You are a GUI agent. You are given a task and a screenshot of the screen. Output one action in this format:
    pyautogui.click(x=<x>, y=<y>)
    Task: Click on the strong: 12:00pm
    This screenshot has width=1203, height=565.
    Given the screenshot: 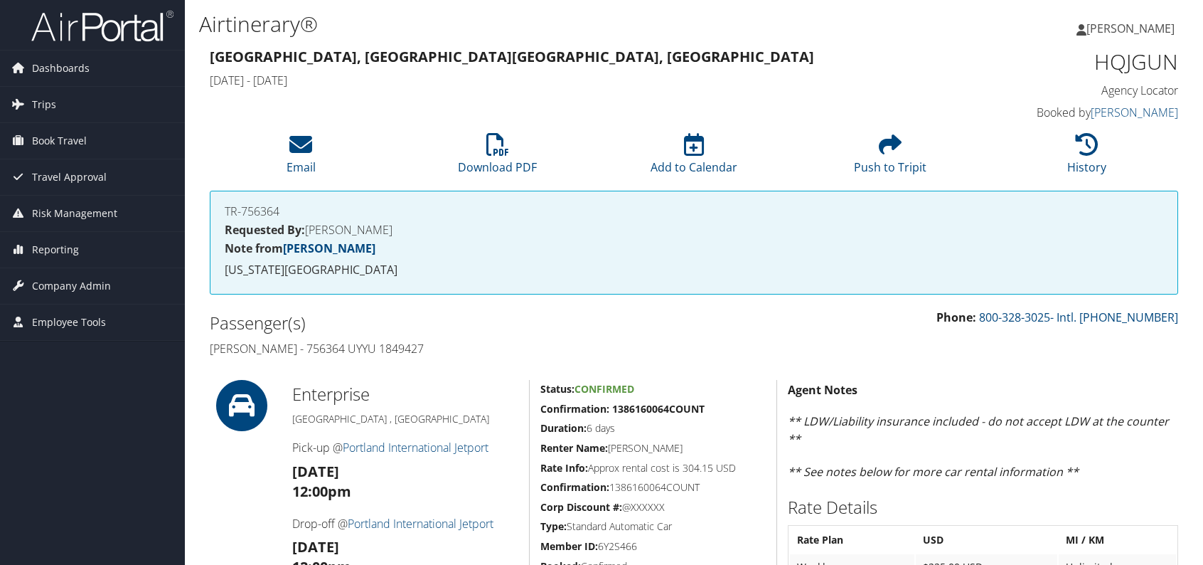 What is the action you would take?
    pyautogui.click(x=321, y=491)
    